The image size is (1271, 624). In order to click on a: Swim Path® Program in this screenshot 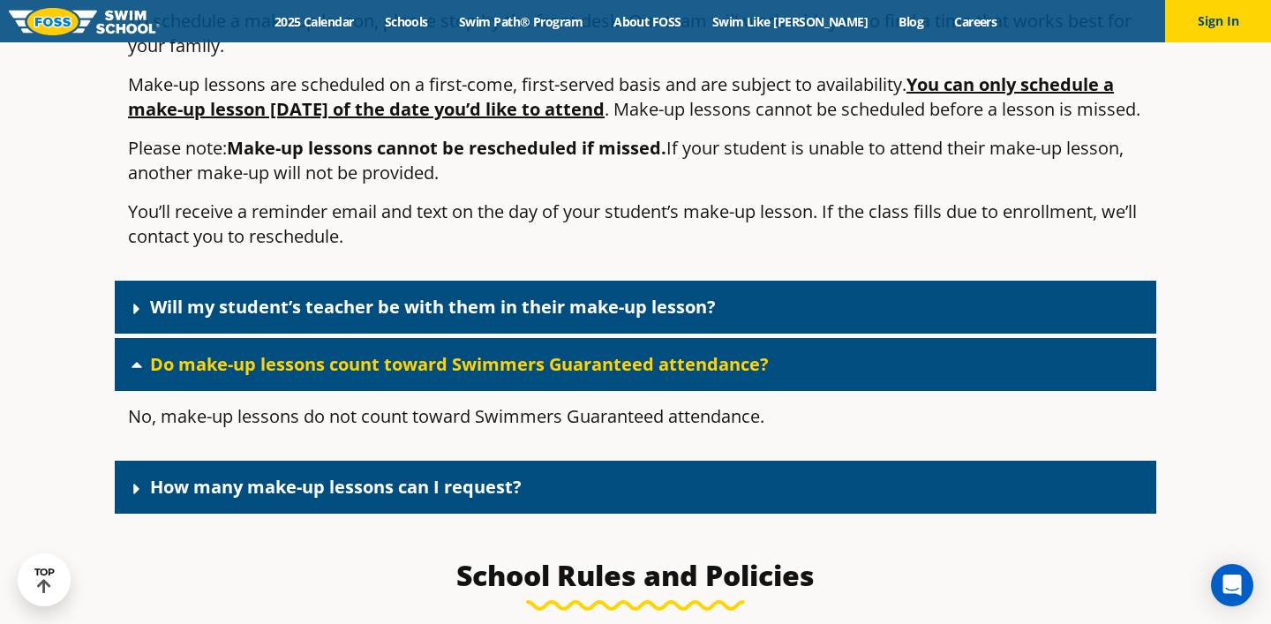, I will do `click(520, 21)`.